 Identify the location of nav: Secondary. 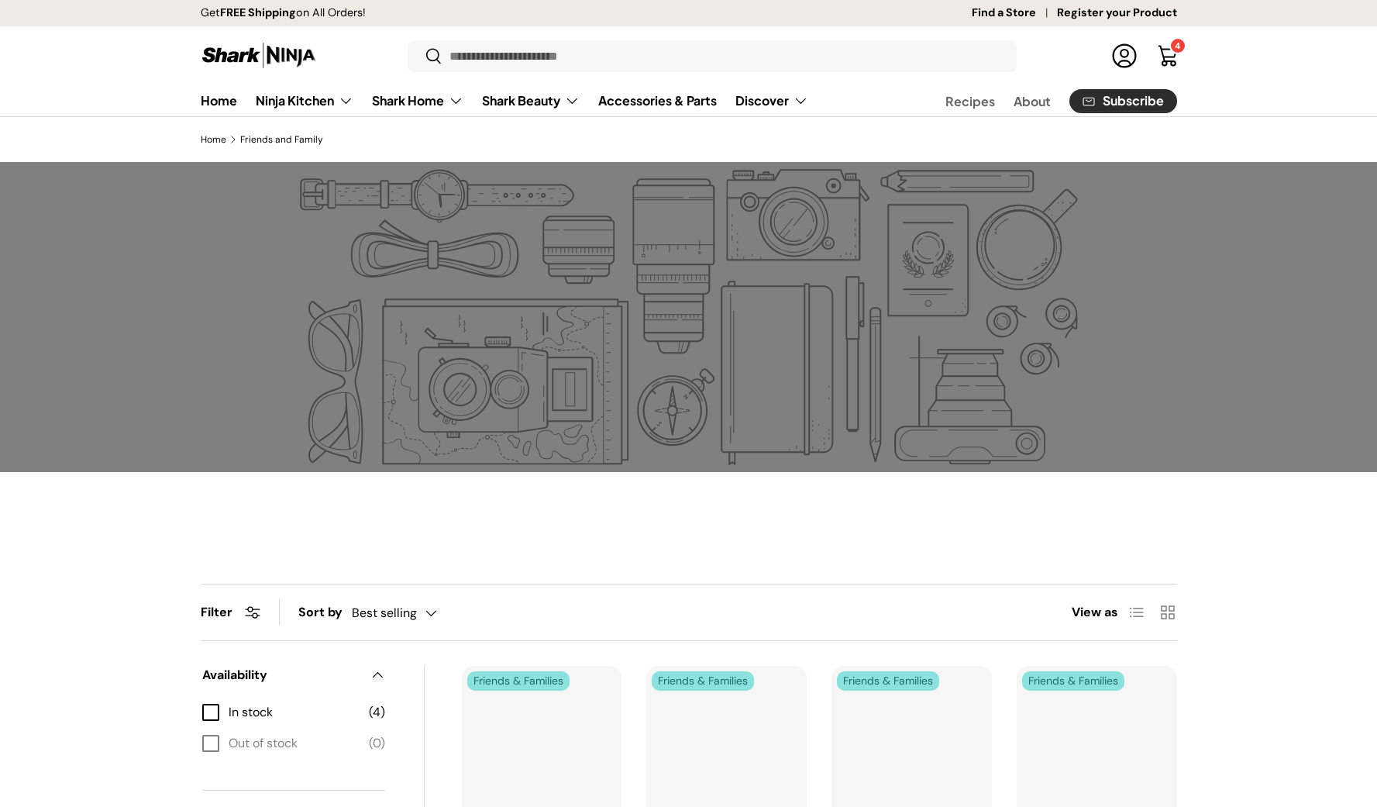
(1042, 101).